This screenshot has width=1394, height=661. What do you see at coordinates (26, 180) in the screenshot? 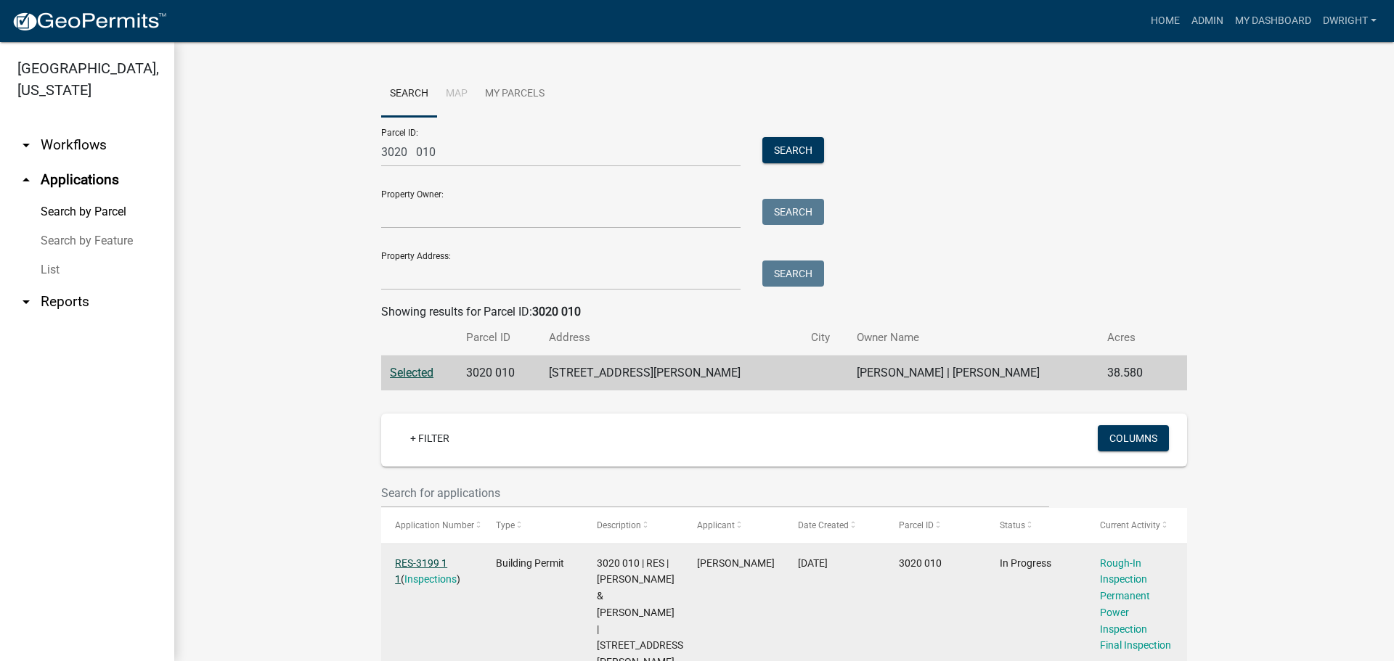
I see `i: arrow_drop_up` at bounding box center [26, 180].